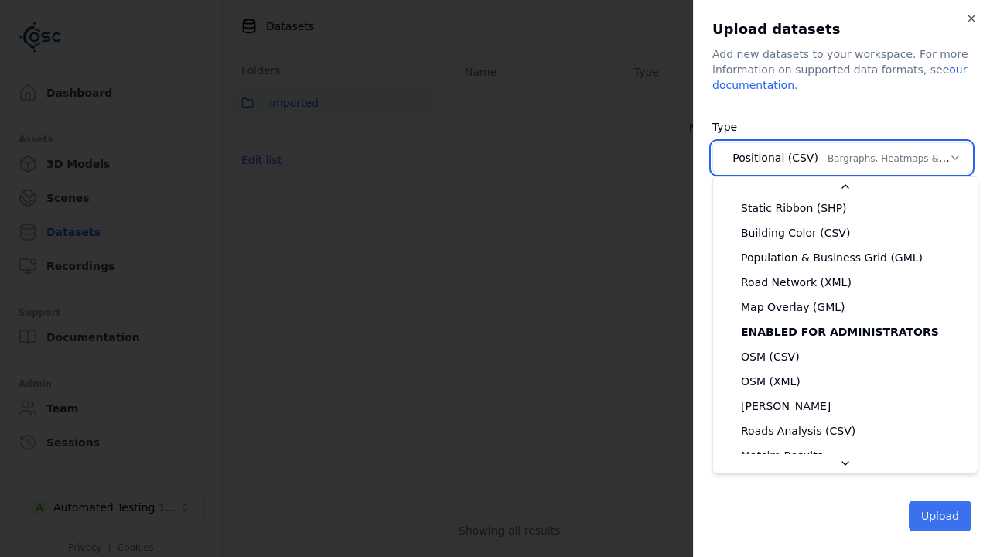  What do you see at coordinates (793, 307) in the screenshot?
I see `span: Map Overlay (GML)` at bounding box center [793, 307].